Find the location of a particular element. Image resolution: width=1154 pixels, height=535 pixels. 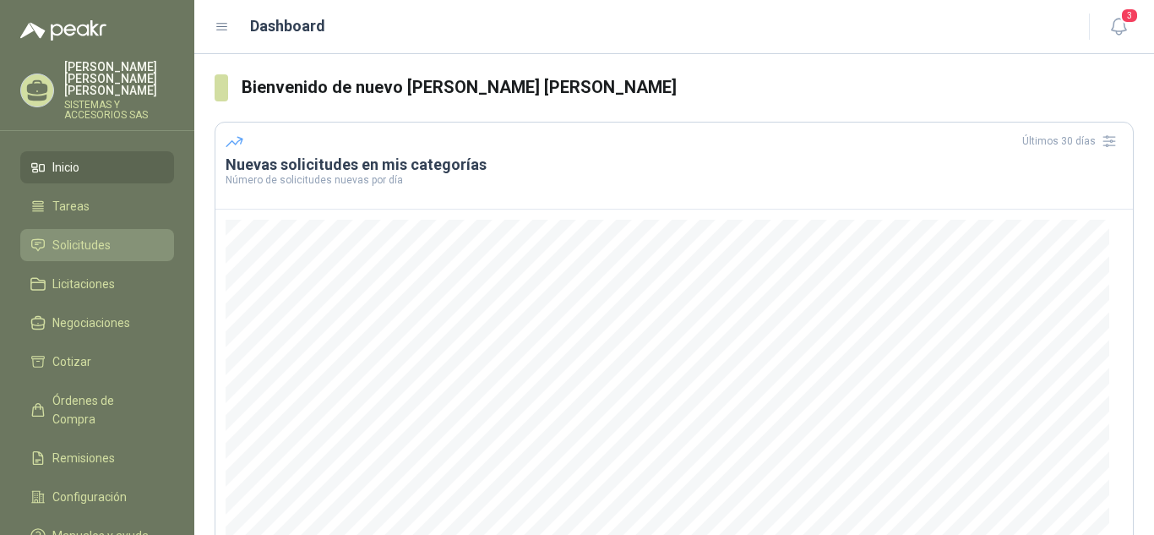

a: Configuración is located at coordinates (97, 497).